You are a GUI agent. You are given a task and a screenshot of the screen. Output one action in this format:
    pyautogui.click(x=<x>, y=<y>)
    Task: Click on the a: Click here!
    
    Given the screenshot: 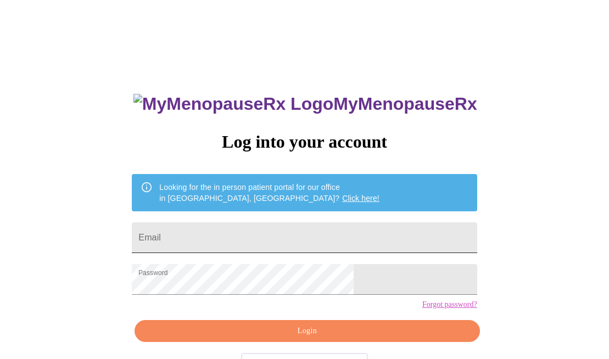 What is the action you would take?
    pyautogui.click(x=361, y=198)
    